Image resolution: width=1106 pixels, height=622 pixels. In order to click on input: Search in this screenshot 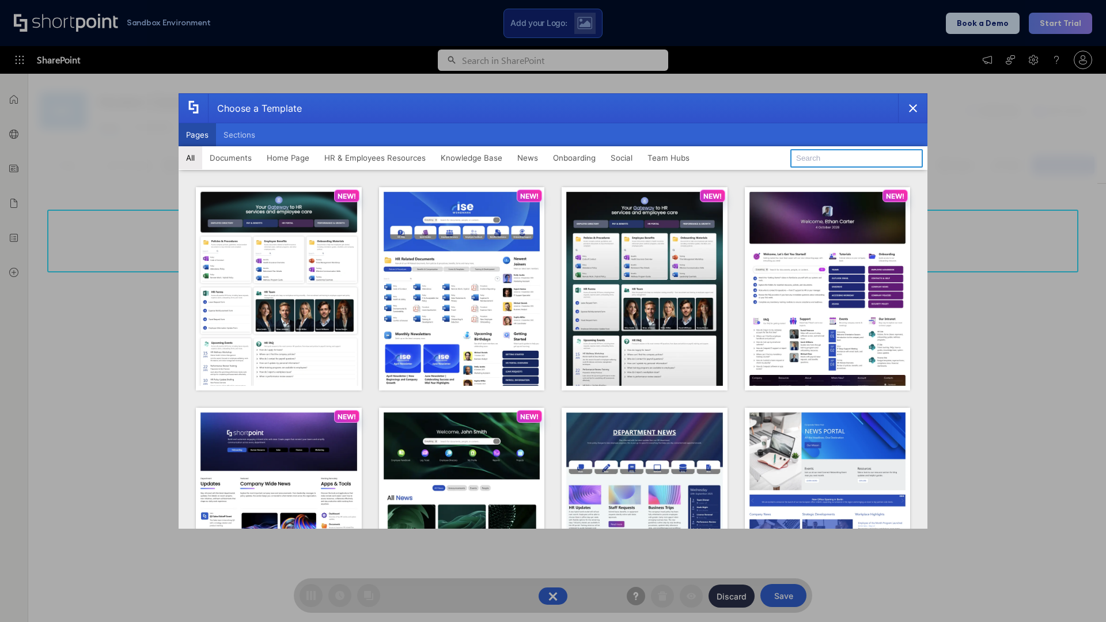, I will do `click(857, 158)`.